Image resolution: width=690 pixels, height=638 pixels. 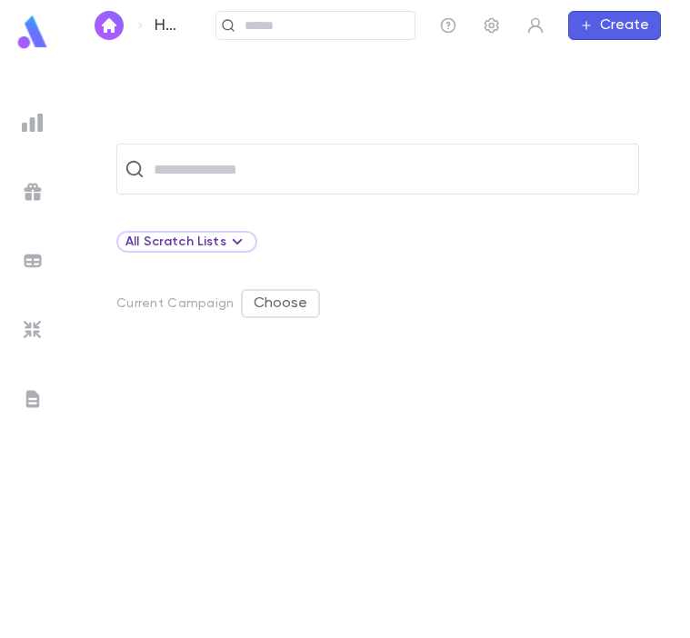 I want to click on img: imports_grey.530a8a0e642e233f2baf0ef88e8c9fcb.svg, so click(x=33, y=330).